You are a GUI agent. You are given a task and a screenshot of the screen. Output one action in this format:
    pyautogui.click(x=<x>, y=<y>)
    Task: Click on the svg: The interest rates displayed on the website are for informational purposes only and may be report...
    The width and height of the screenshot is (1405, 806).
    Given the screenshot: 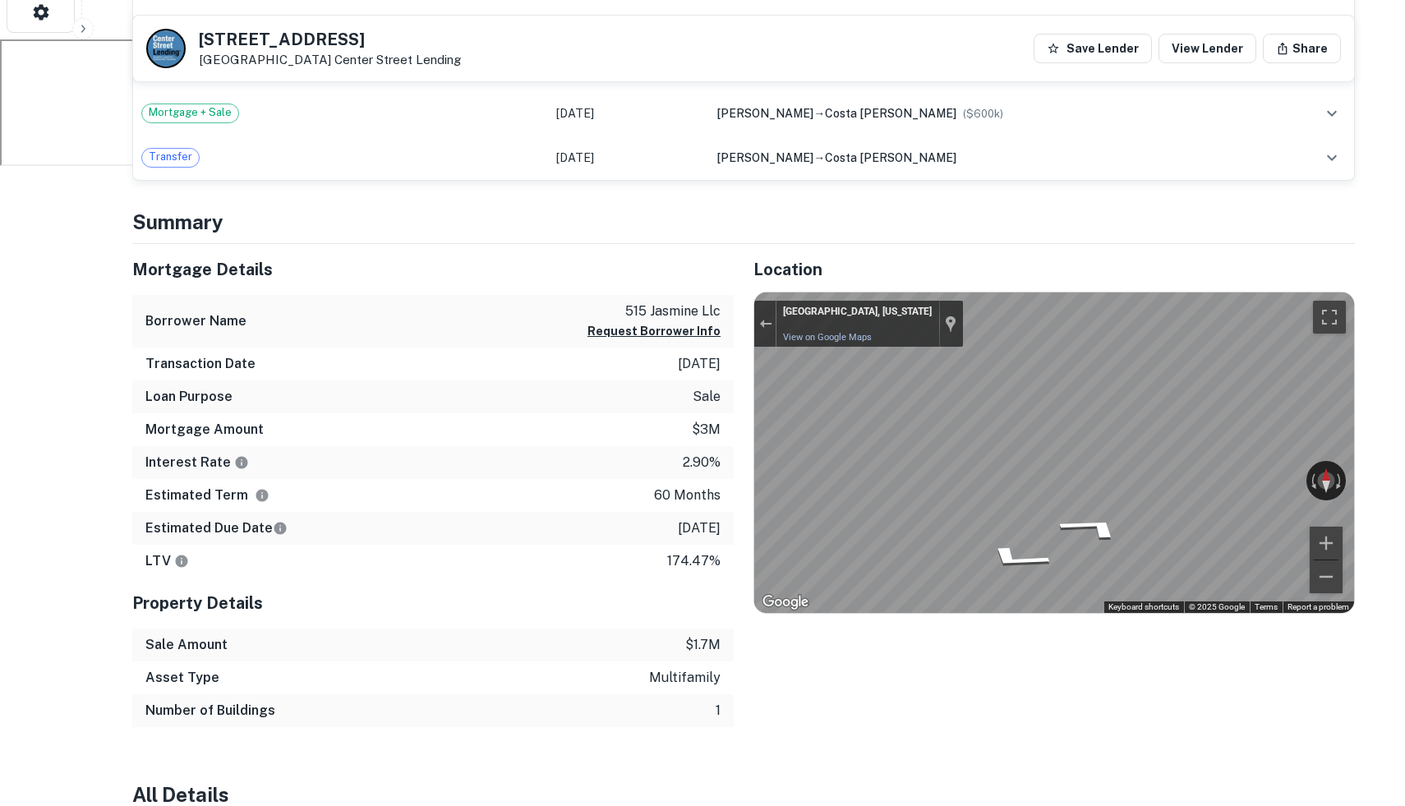 What is the action you would take?
    pyautogui.click(x=242, y=463)
    